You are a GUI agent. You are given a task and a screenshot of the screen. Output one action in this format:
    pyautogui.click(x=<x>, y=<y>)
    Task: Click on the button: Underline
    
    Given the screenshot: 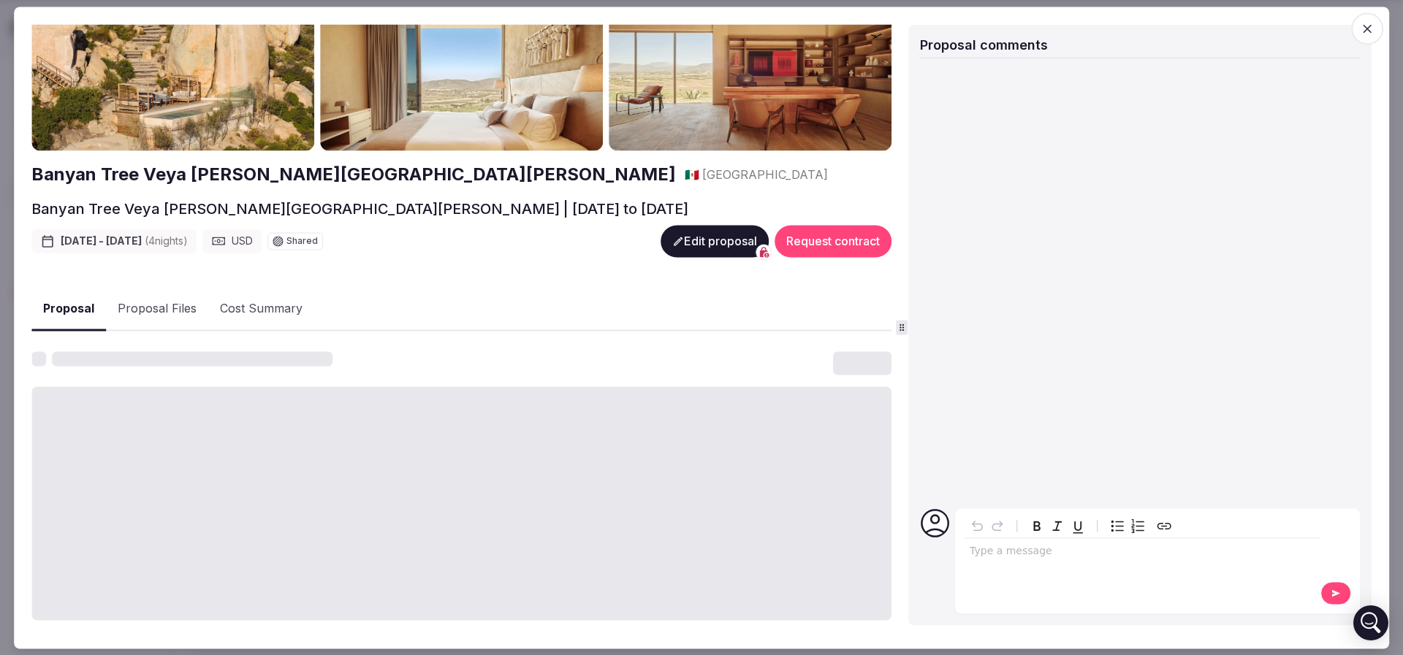 What is the action you would take?
    pyautogui.click(x=1078, y=526)
    